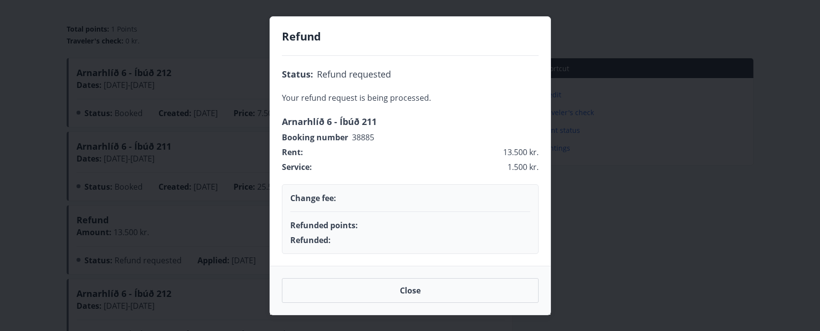  I want to click on span: 1.500 kr., so click(523, 167).